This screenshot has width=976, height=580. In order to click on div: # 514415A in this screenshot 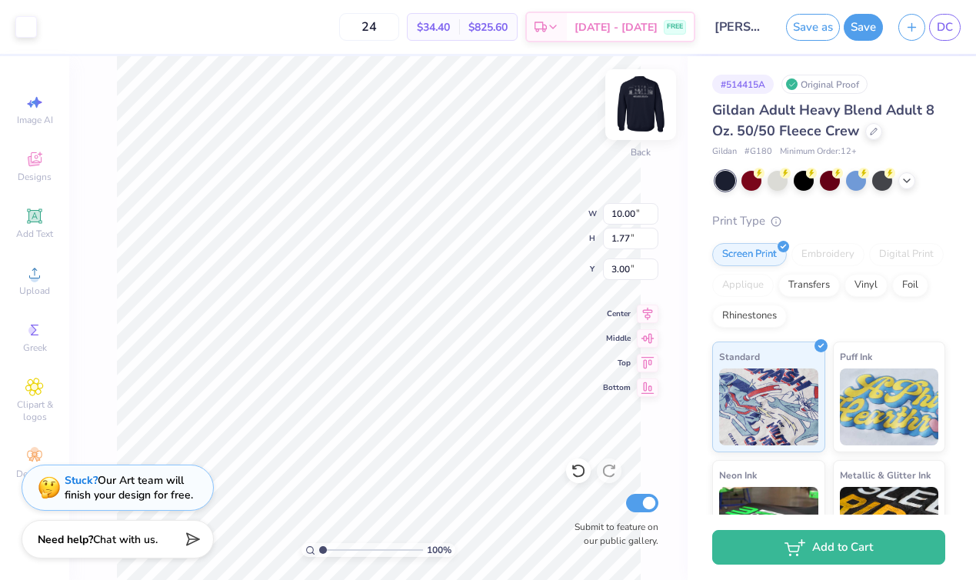, I will do `click(743, 84)`.